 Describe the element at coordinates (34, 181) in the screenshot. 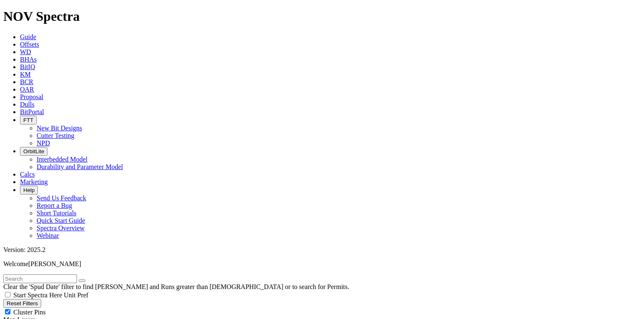

I see `span: Marketing` at that location.